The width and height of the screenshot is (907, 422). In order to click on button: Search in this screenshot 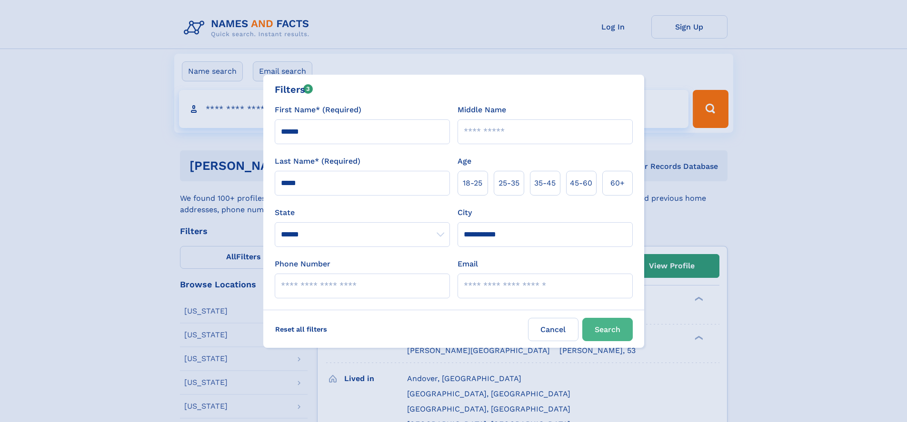, I will do `click(607, 329)`.